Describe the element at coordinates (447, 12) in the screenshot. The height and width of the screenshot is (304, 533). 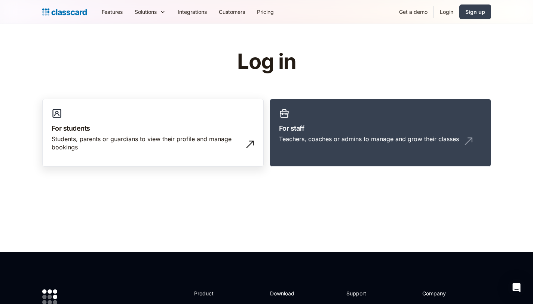
I see `a: Login` at that location.